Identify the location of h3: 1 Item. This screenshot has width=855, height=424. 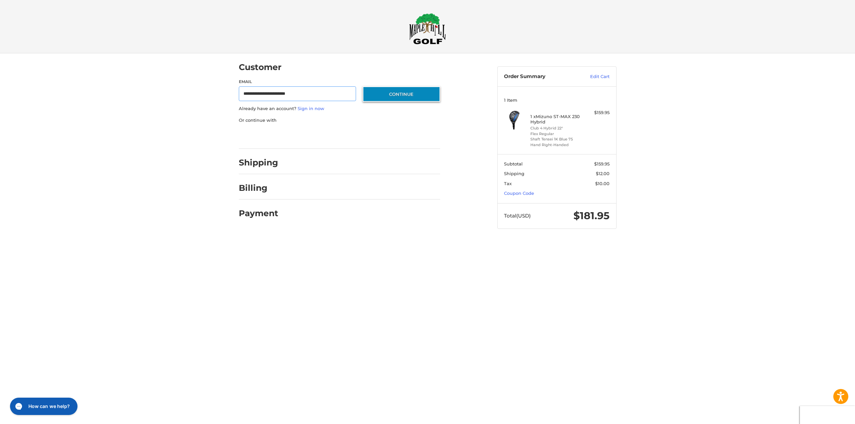
(557, 100).